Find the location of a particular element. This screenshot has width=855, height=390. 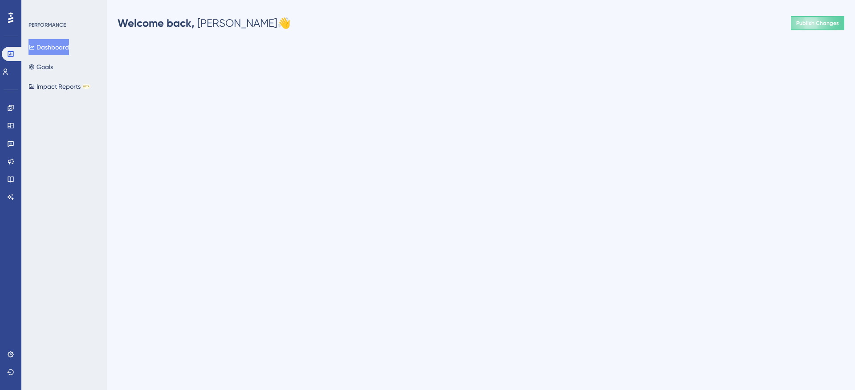

span: Publish Changes is located at coordinates (817, 23).